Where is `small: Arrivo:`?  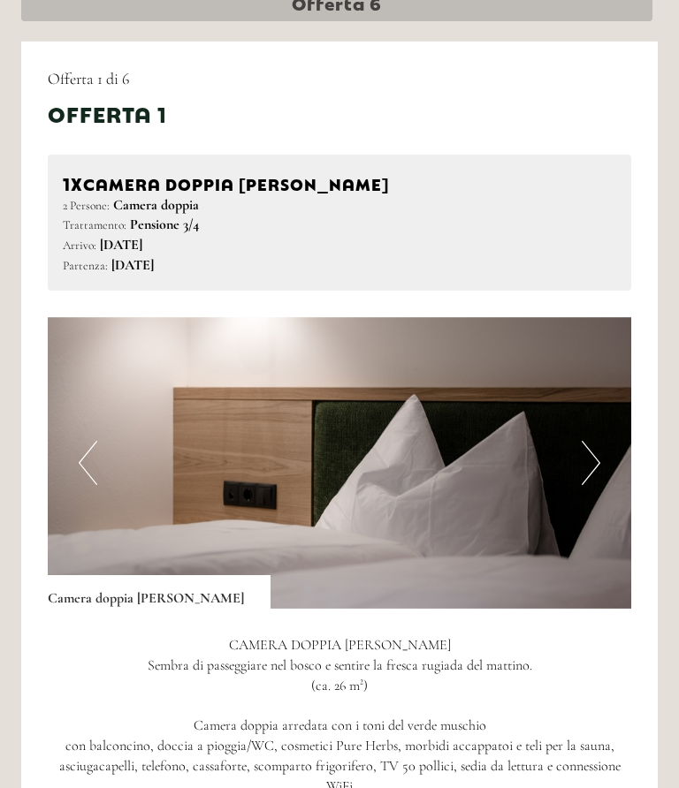
small: Arrivo: is located at coordinates (80, 246).